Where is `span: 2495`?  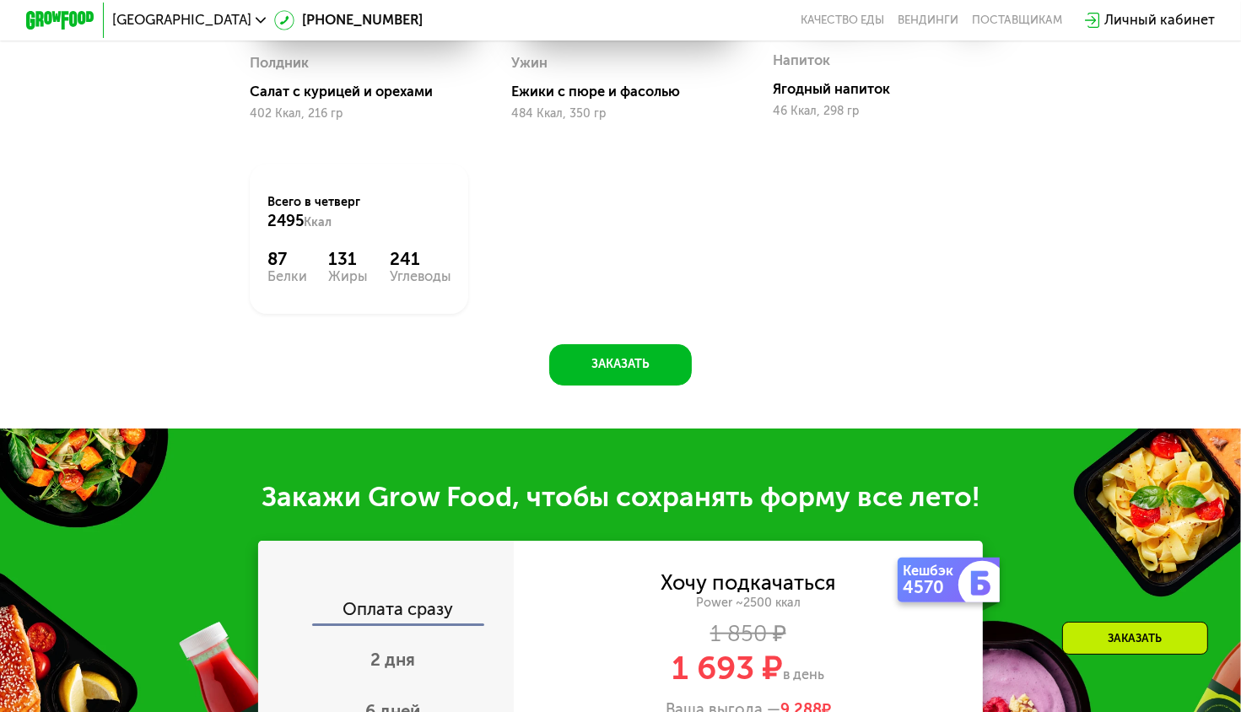 span: 2495 is located at coordinates (285, 221).